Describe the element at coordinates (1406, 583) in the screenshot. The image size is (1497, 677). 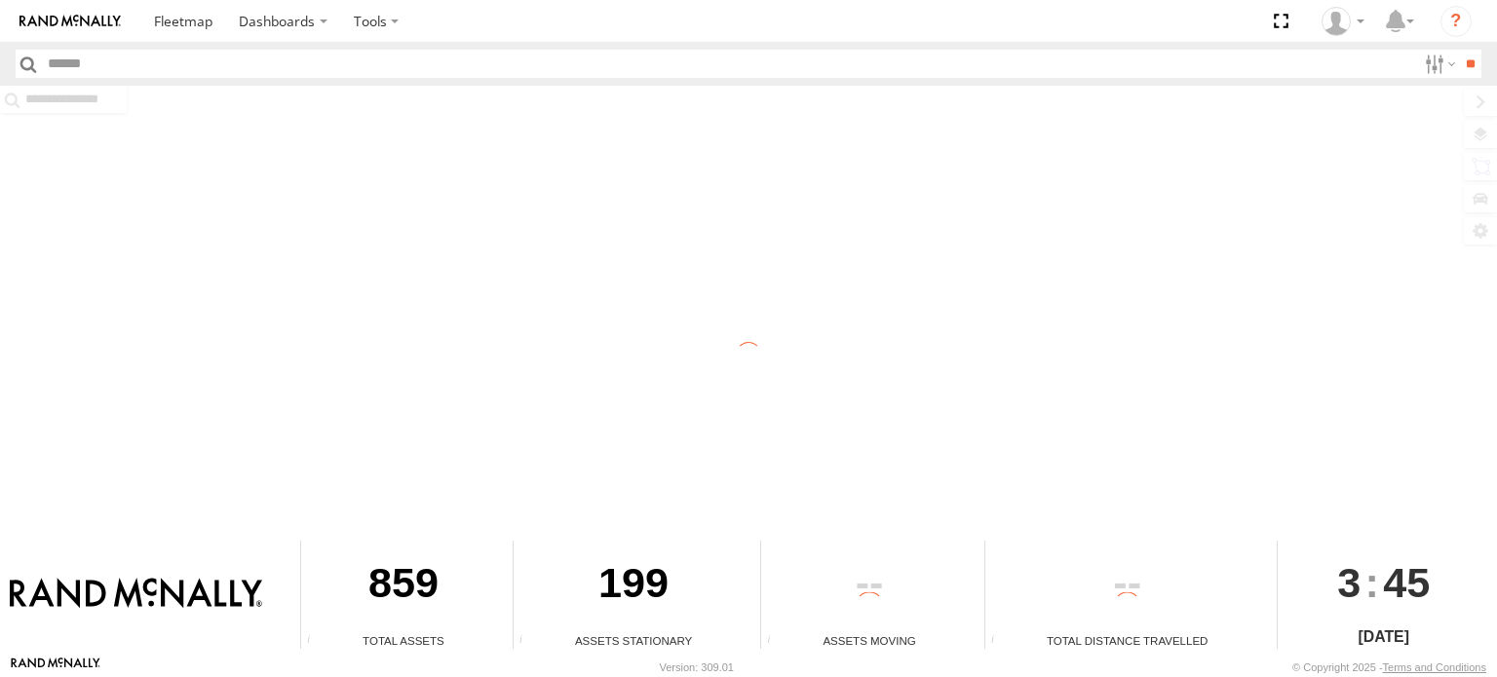
I see `span: 45` at that location.